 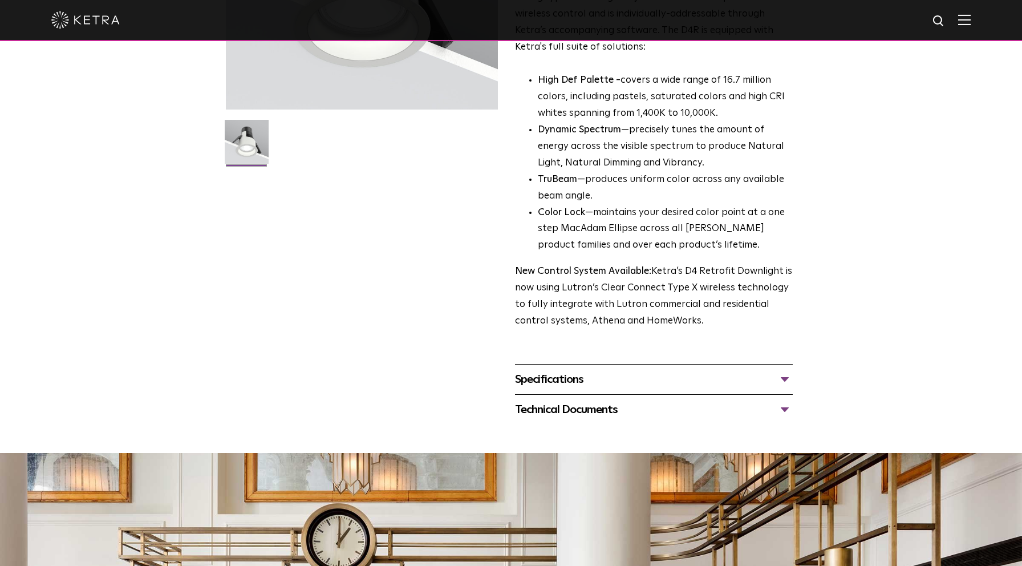 I want to click on strong: TruBeam, so click(x=557, y=179).